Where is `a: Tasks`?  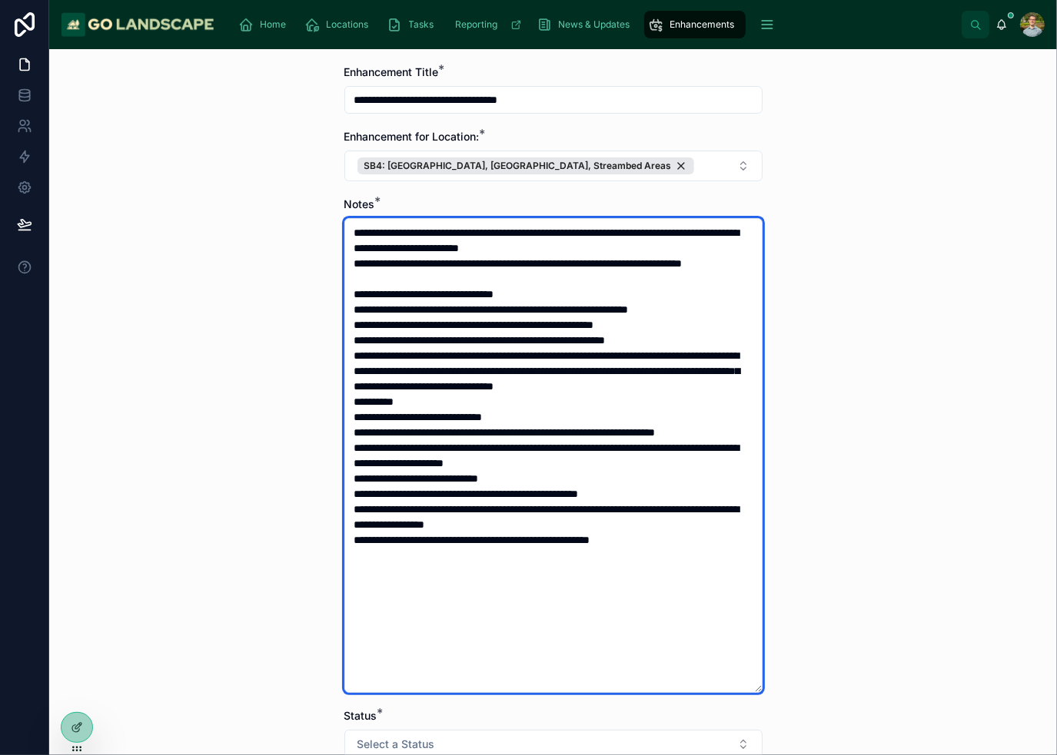 a: Tasks is located at coordinates (413, 25).